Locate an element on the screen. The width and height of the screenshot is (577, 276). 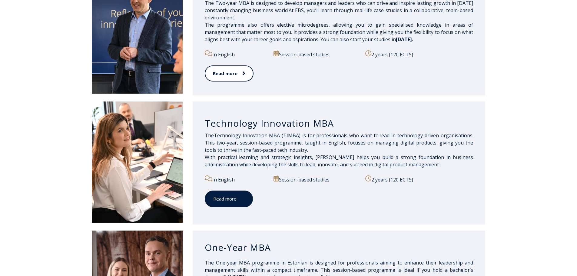
span: Technology Innovation M is located at coordinates (273, 135).